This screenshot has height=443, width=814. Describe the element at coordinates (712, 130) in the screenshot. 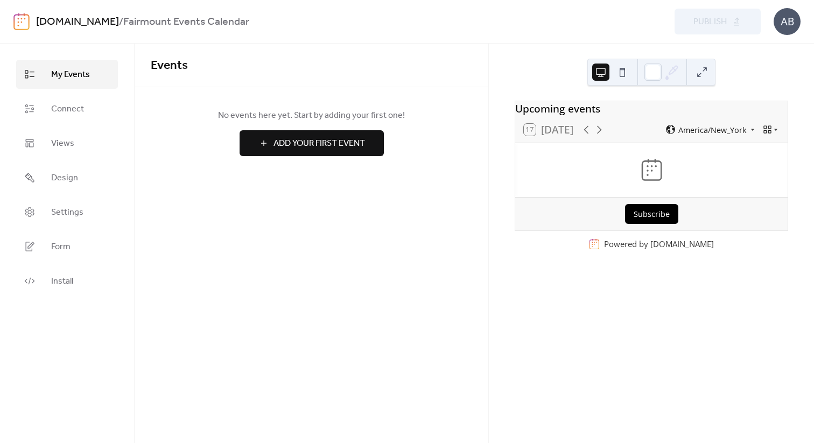

I see `span: America/New_York` at that location.